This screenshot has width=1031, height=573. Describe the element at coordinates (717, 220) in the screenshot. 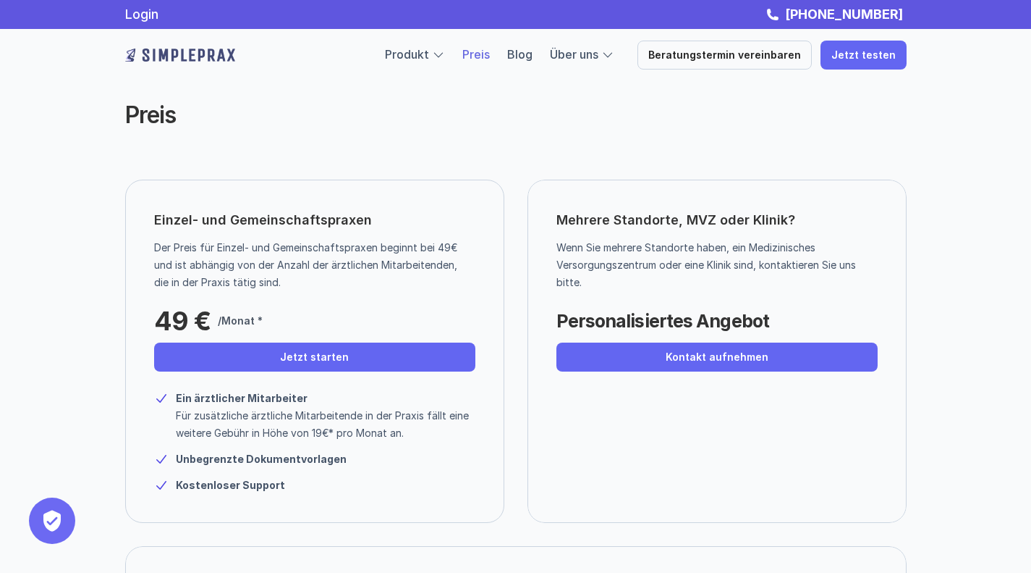

I see `p: Mehrere Standorte, MVZ oder Klinik?` at that location.